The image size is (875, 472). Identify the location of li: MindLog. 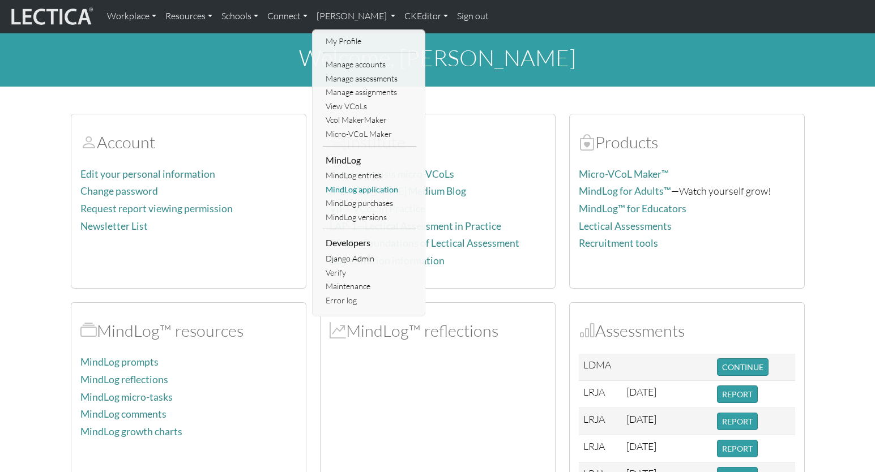
(369, 160).